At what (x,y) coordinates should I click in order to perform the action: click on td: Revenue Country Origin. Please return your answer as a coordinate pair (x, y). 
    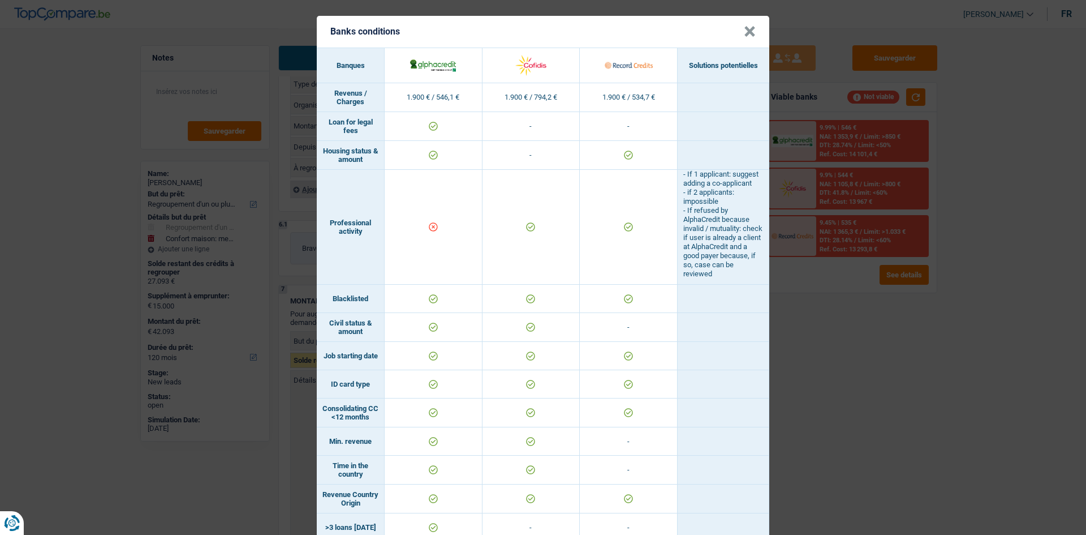
    Looking at the image, I should click on (351, 498).